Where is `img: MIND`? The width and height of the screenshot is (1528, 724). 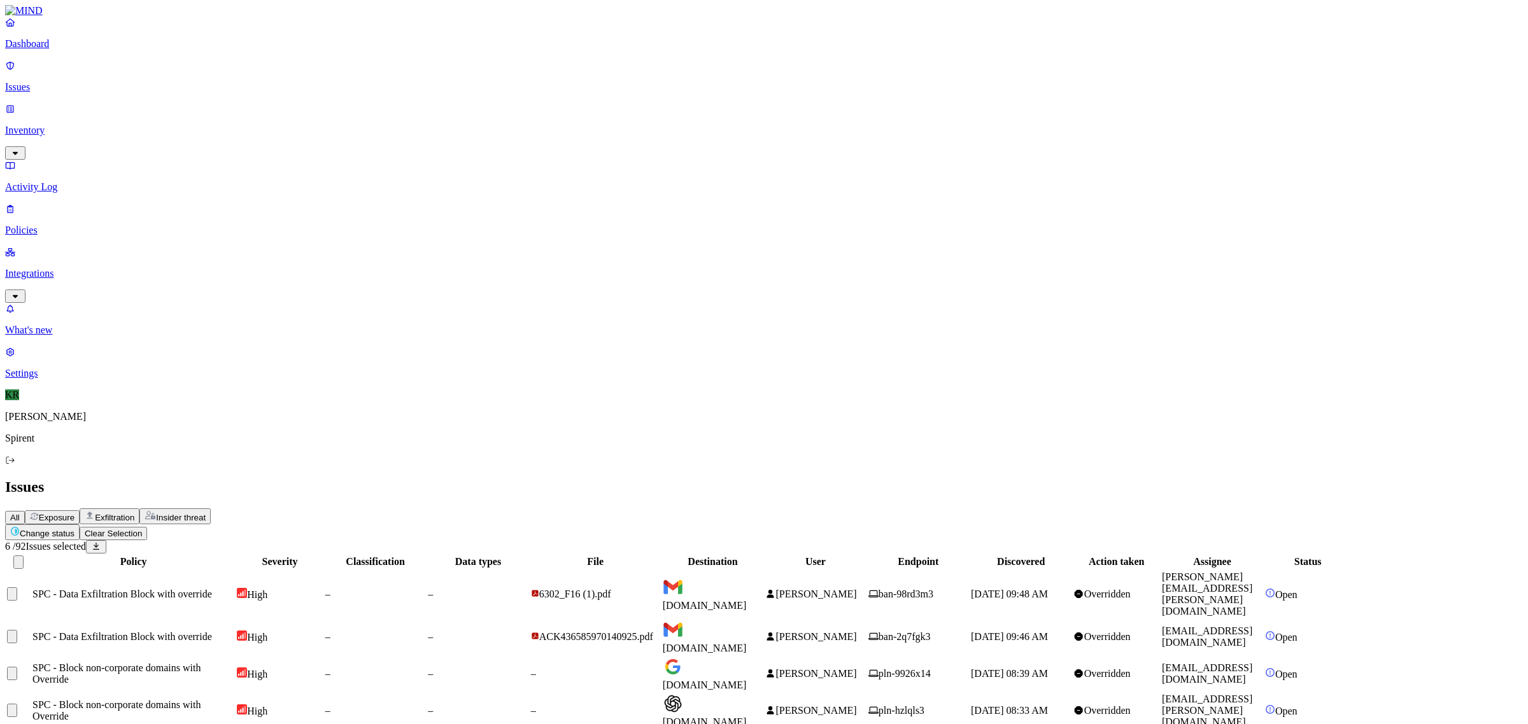 img: MIND is located at coordinates (24, 11).